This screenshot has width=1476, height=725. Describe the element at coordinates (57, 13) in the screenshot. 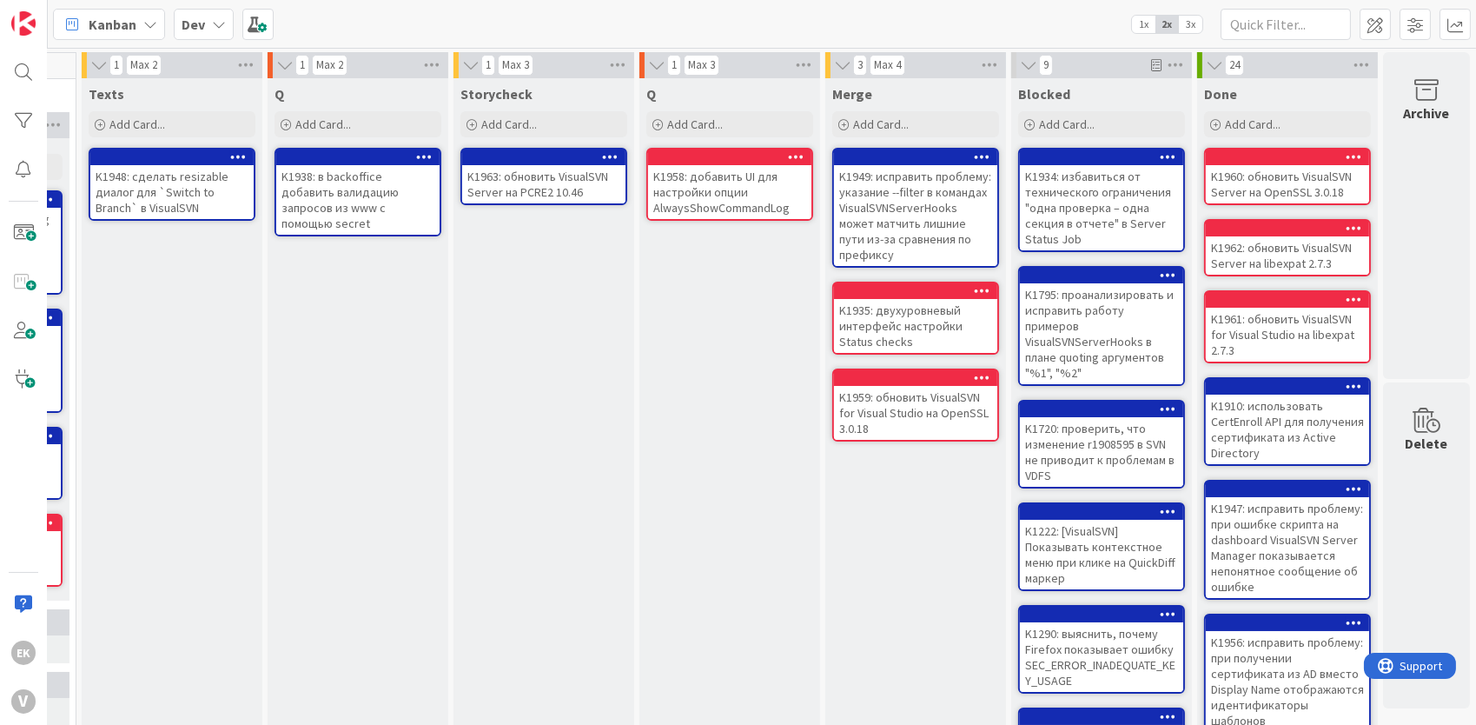

I see `span: Support` at that location.